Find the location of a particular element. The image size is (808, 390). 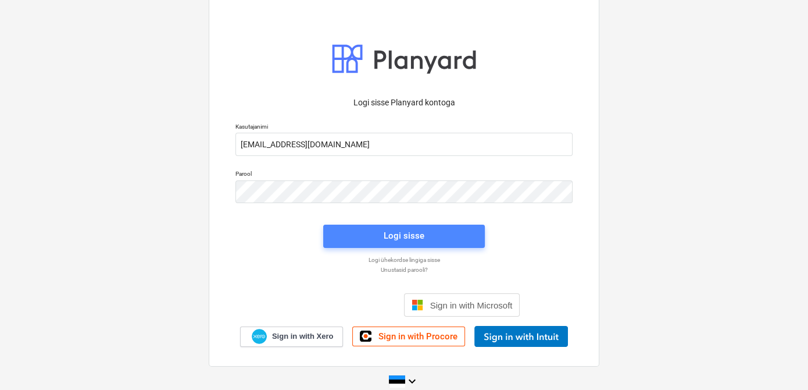

button: Logi sisse is located at coordinates (404, 236).